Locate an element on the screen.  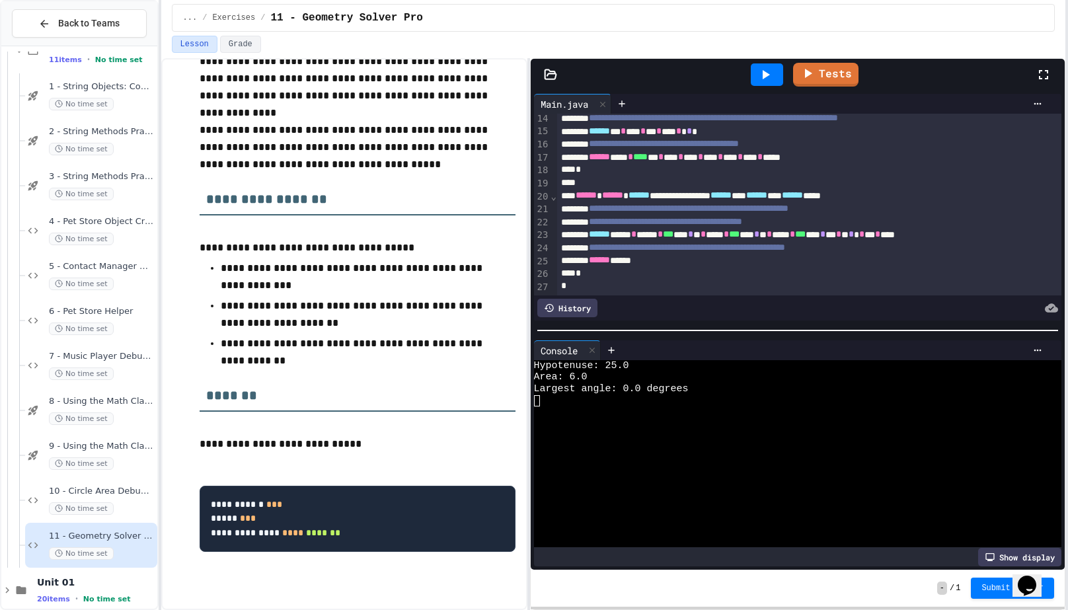
div: 19 is located at coordinates (542, 184).